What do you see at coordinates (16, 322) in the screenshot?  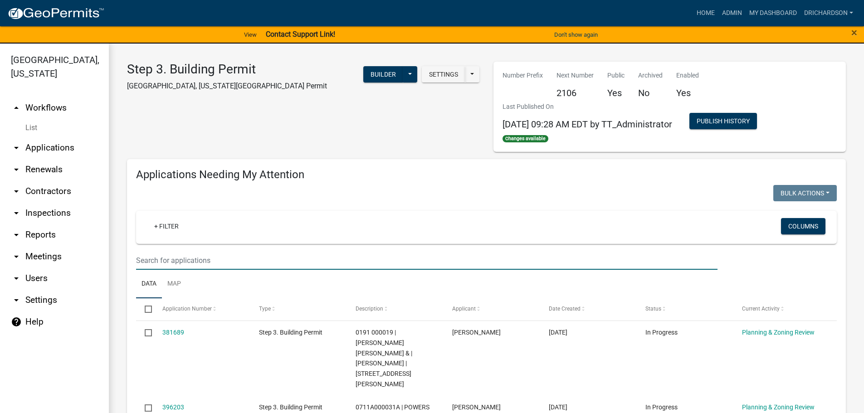 I see `i: help` at bounding box center [16, 322].